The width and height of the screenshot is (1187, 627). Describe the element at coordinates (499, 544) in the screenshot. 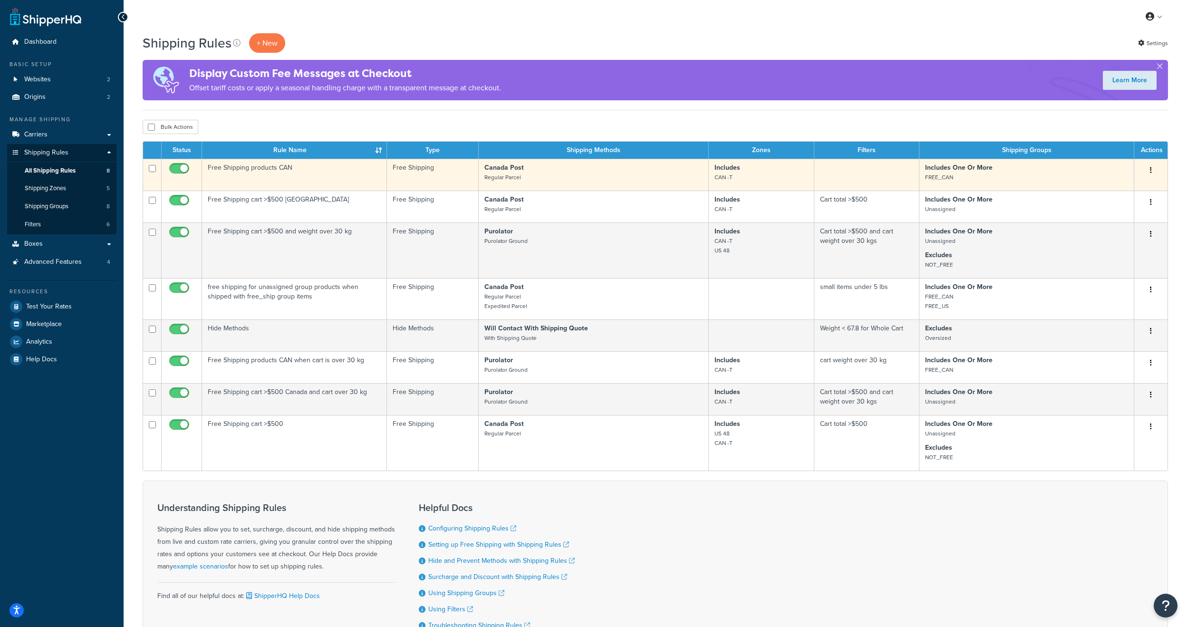

I see `a: Setting up Free Shipping with Shipping Rules` at that location.